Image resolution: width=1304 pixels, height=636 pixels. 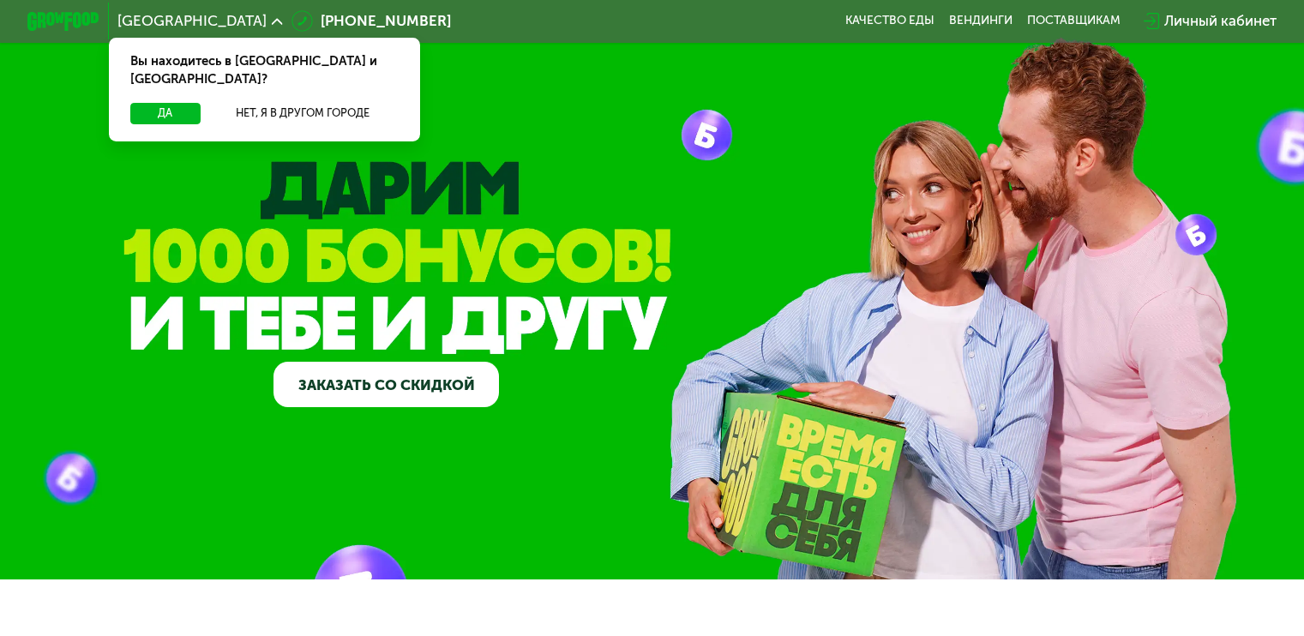 What do you see at coordinates (386, 384) in the screenshot?
I see `a: Заказать со скидкой` at bounding box center [386, 384].